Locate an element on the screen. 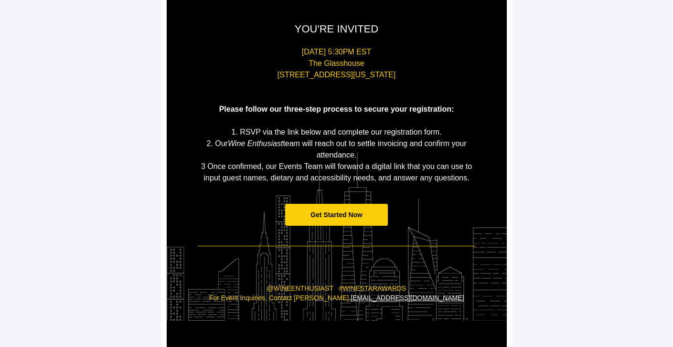 The image size is (673, 347). a: Get Started Now is located at coordinates (336, 215).